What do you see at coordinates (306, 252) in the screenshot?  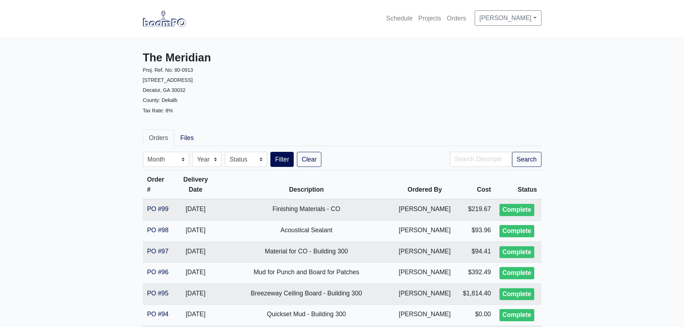 I see `td: Material for CO - Building 300` at bounding box center [306, 252].